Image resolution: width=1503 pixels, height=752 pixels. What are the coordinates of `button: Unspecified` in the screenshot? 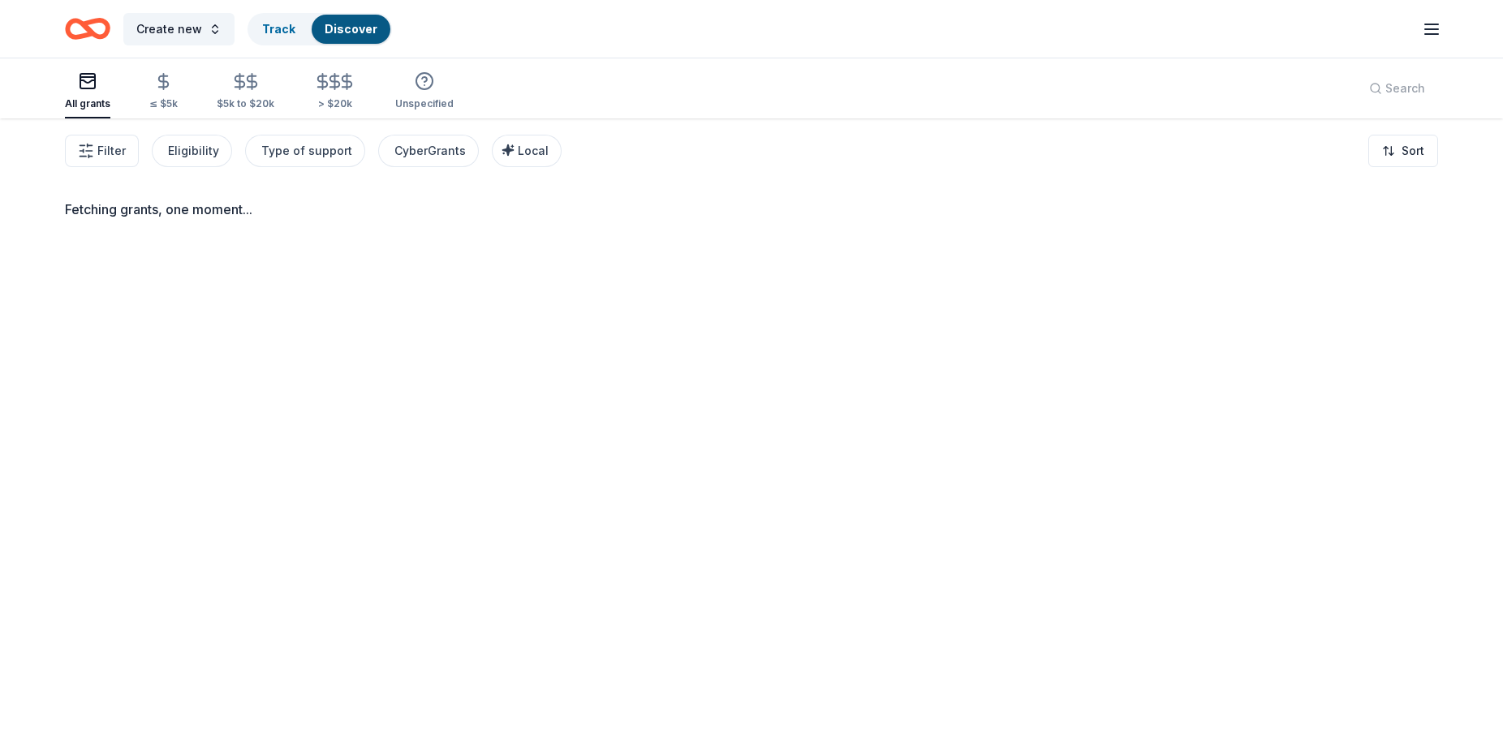 It's located at (425, 92).